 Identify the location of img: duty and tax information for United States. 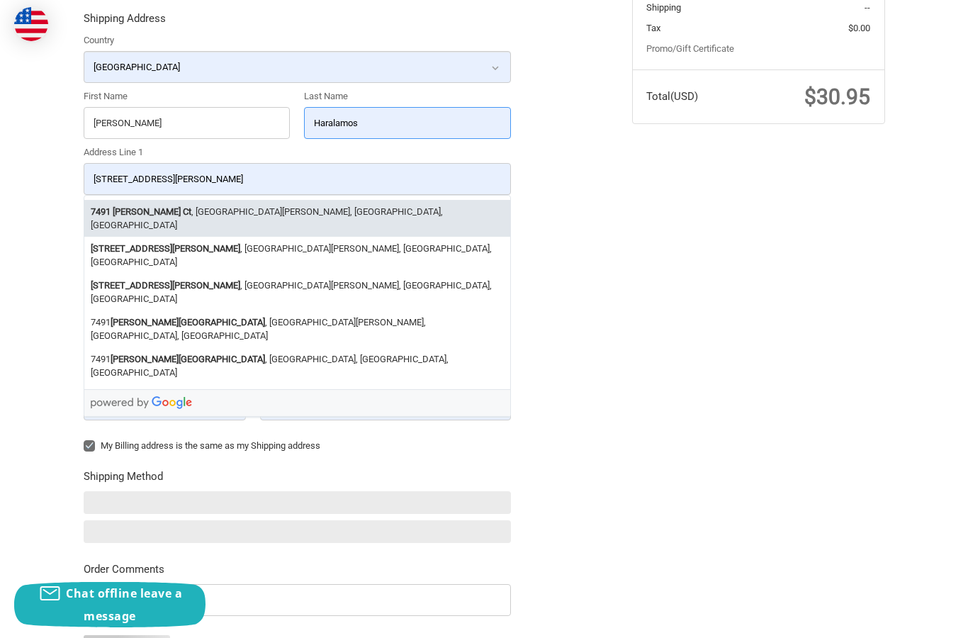
(31, 24).